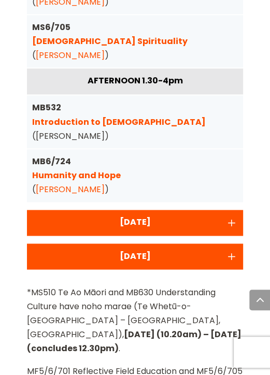 The width and height of the screenshot is (270, 375). What do you see at coordinates (110, 34) in the screenshot?
I see `strong: MS6/705` at bounding box center [110, 34].